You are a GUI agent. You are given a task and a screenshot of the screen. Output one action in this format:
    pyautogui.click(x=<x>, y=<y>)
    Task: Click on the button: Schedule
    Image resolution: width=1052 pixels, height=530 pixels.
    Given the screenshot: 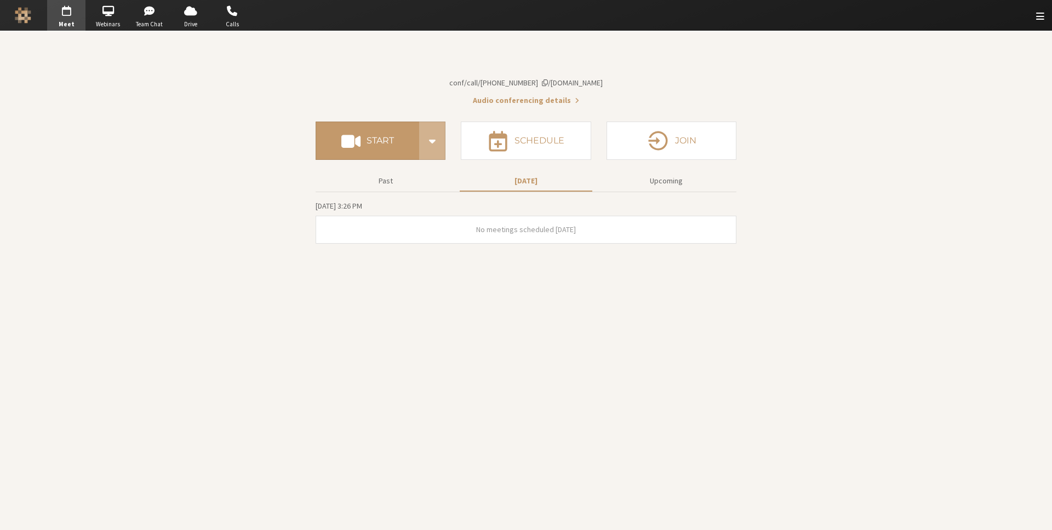 What is the action you would take?
    pyautogui.click(x=525, y=141)
    